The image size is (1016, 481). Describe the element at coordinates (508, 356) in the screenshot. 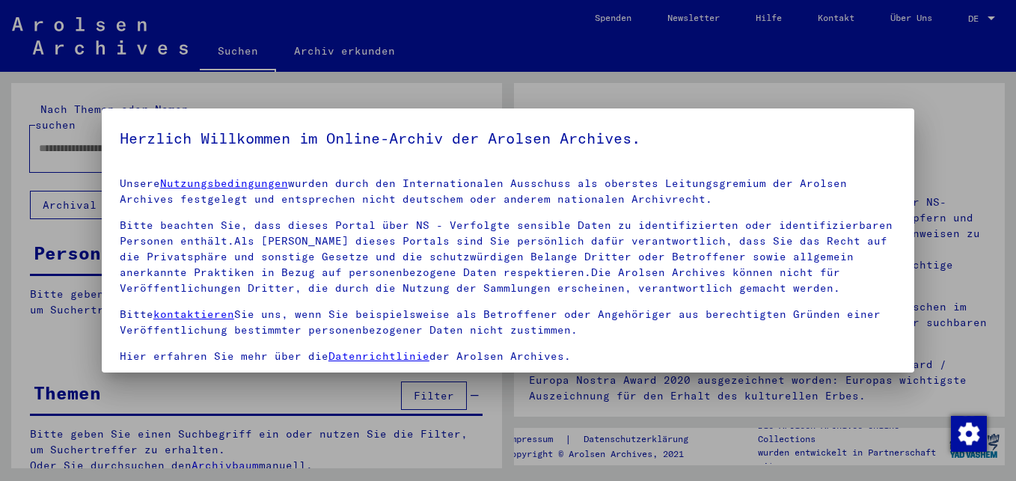

I see `p: Hier erfahren Sie mehr über die der Arolsen Archives.` at that location.